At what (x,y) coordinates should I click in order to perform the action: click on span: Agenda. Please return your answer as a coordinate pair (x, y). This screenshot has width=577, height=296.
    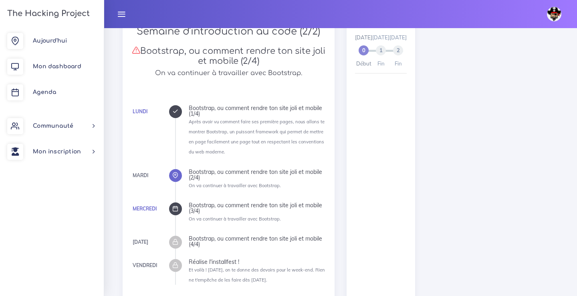
    Looking at the image, I should click on (45, 92).